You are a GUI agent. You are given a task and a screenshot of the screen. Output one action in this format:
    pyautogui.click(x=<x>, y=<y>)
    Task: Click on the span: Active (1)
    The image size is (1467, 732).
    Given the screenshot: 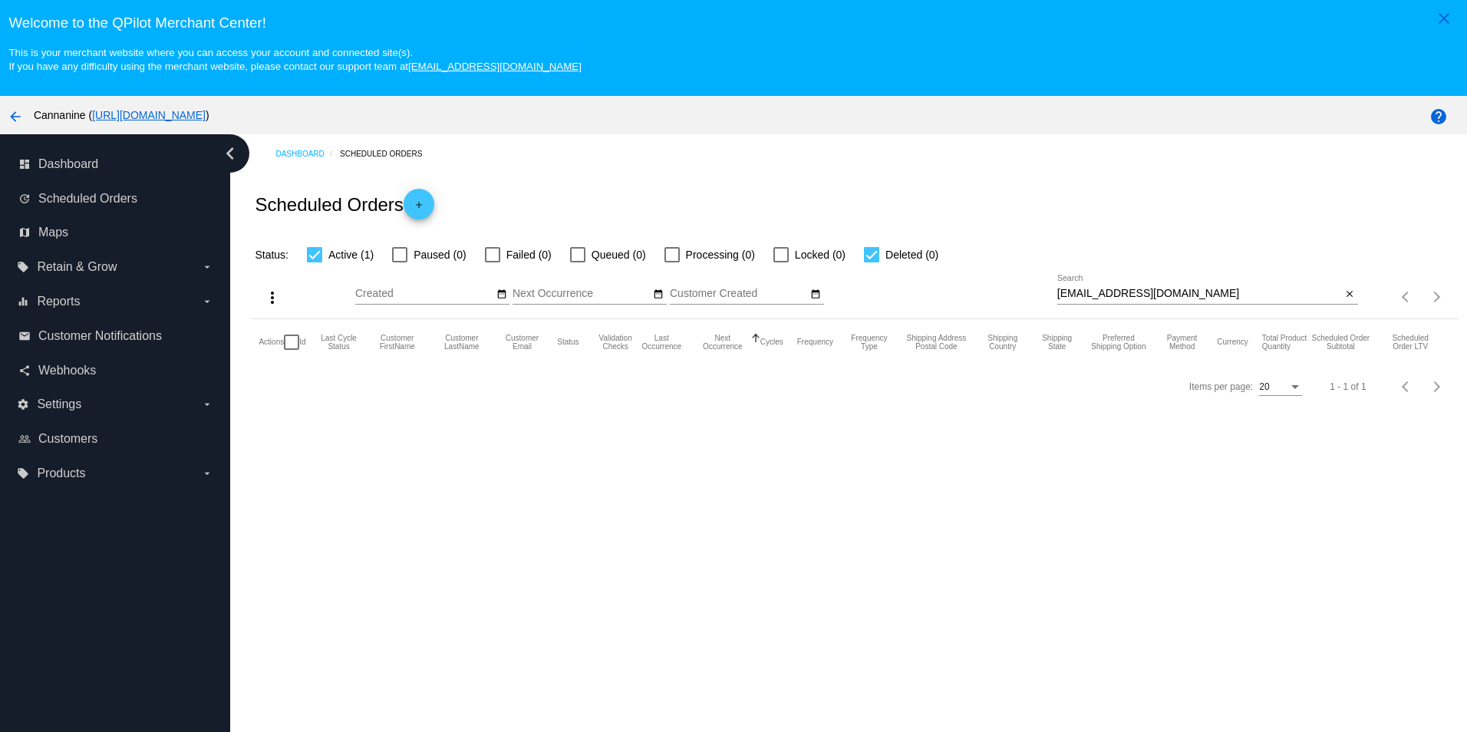 What is the action you would take?
    pyautogui.click(x=351, y=255)
    